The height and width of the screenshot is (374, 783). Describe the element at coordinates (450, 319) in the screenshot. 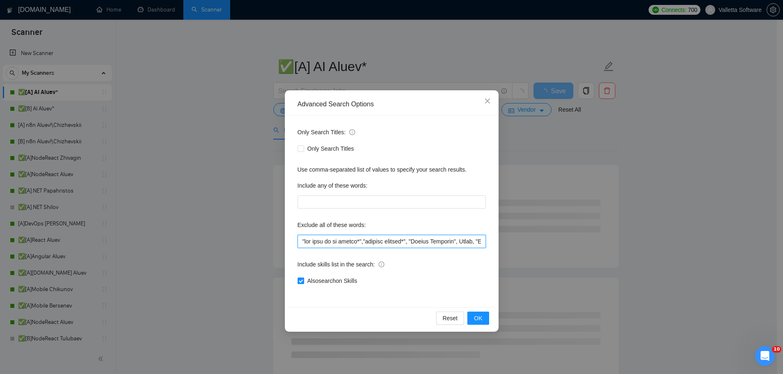

I see `button: Reset` at that location.